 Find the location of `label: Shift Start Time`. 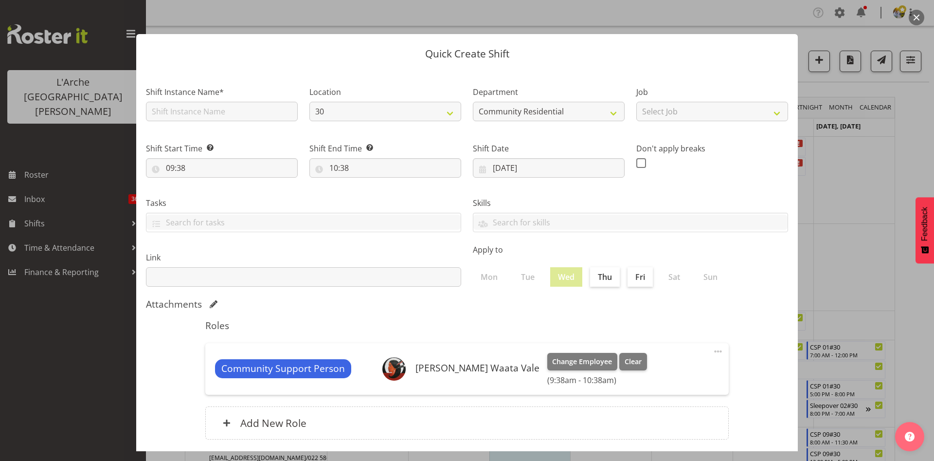

label: Shift Start Time is located at coordinates (222, 148).